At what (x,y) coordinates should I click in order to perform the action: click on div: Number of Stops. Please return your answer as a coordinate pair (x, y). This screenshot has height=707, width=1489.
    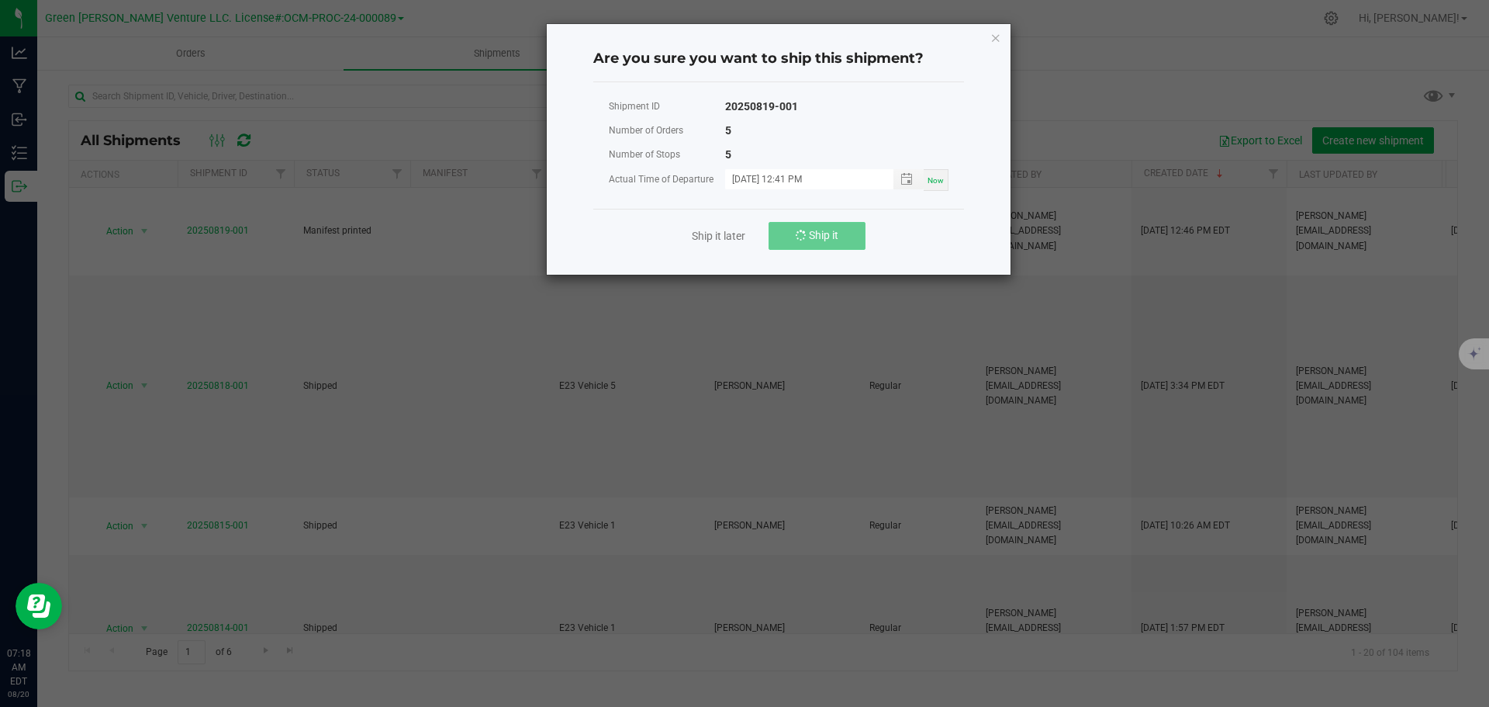
    Looking at the image, I should click on (667, 154).